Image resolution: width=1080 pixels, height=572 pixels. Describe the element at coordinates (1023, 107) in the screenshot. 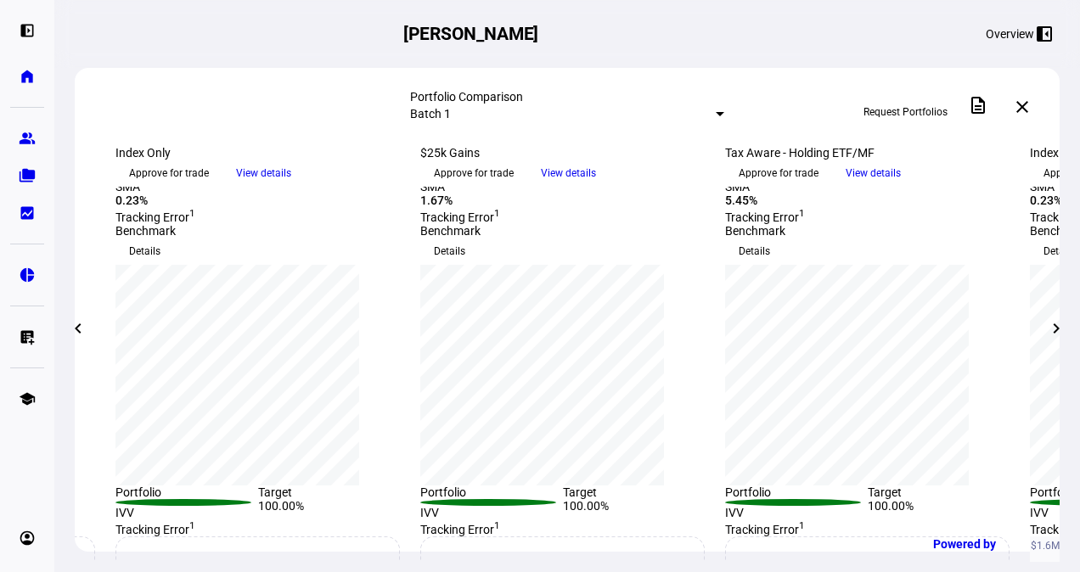

I see `mat-icon: close` at that location.